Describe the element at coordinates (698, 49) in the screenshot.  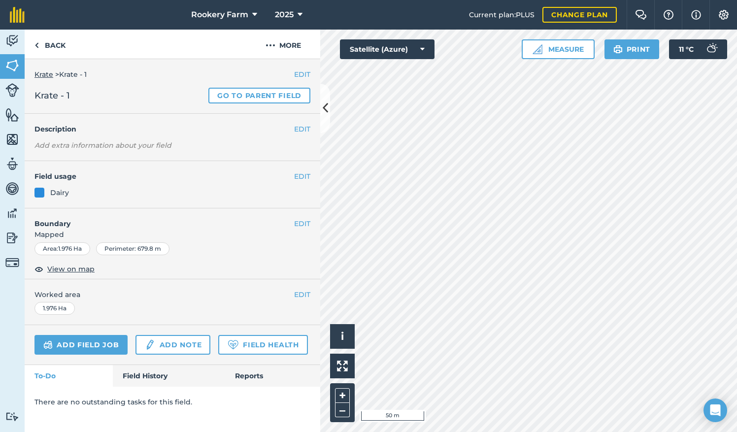
I see `button: 11 °C` at that location.